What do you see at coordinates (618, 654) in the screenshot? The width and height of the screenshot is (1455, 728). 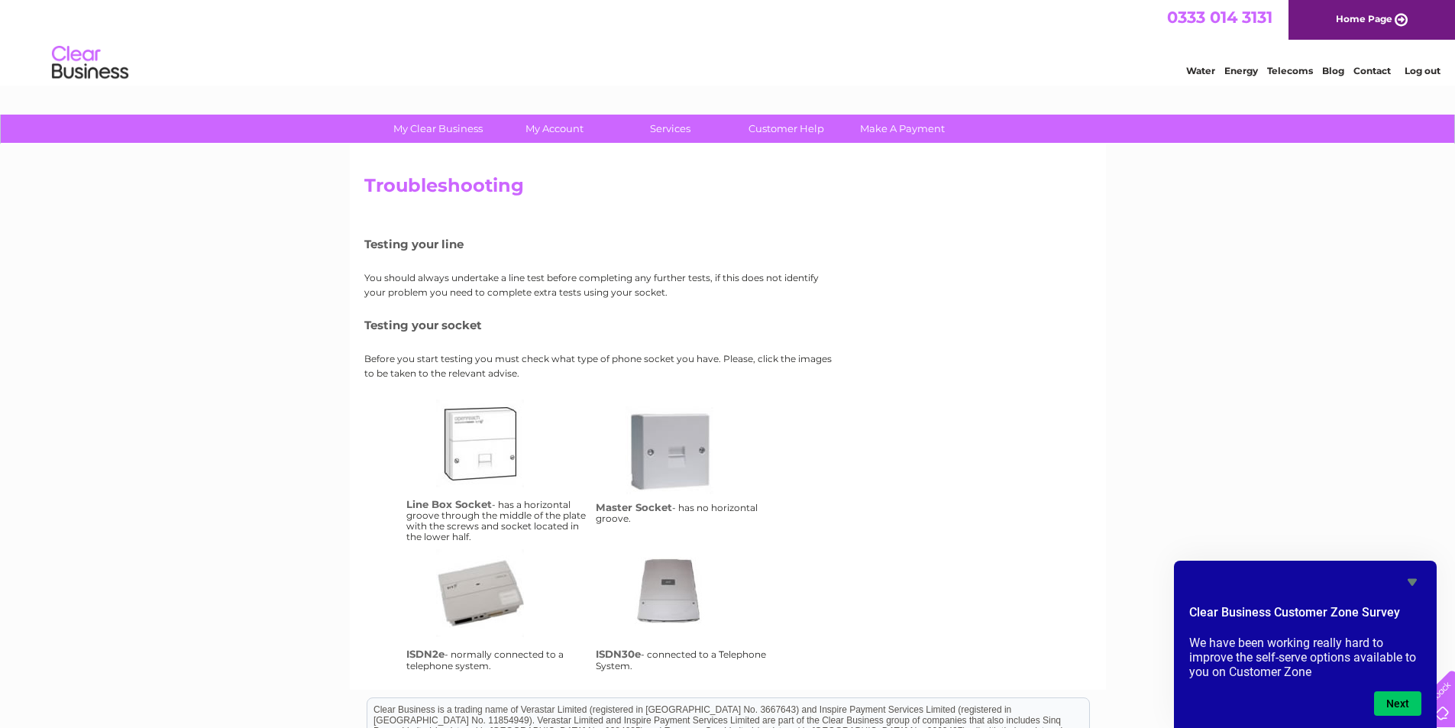 I see `h4: ISDN30e` at bounding box center [618, 654].